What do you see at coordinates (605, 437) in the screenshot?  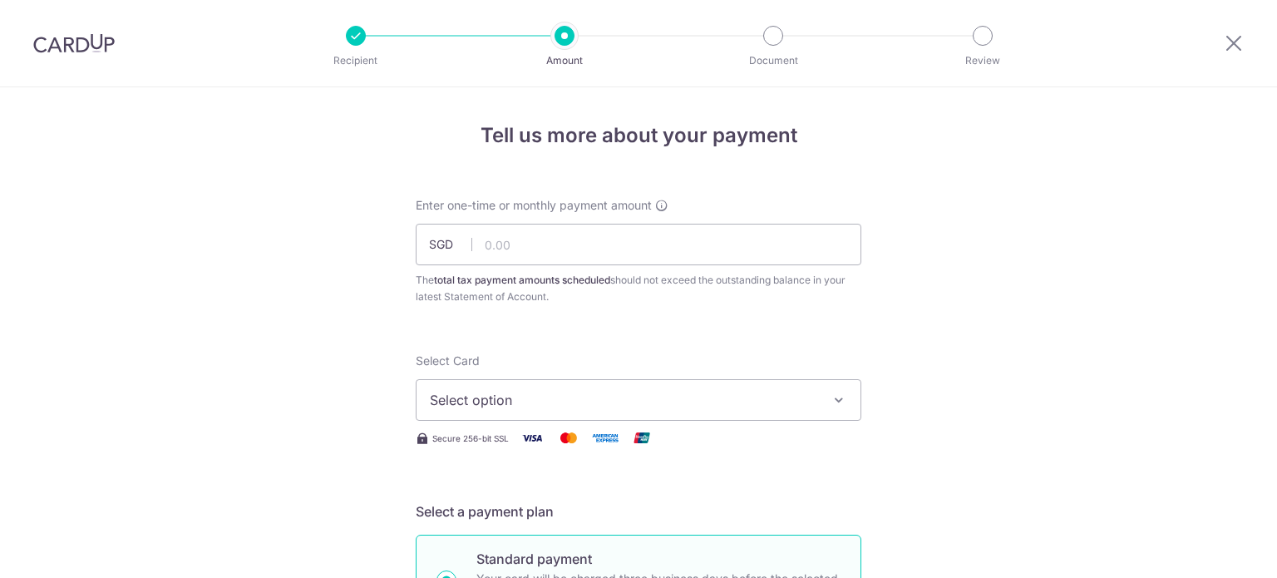 I see `img: American Express` at bounding box center [605, 437].